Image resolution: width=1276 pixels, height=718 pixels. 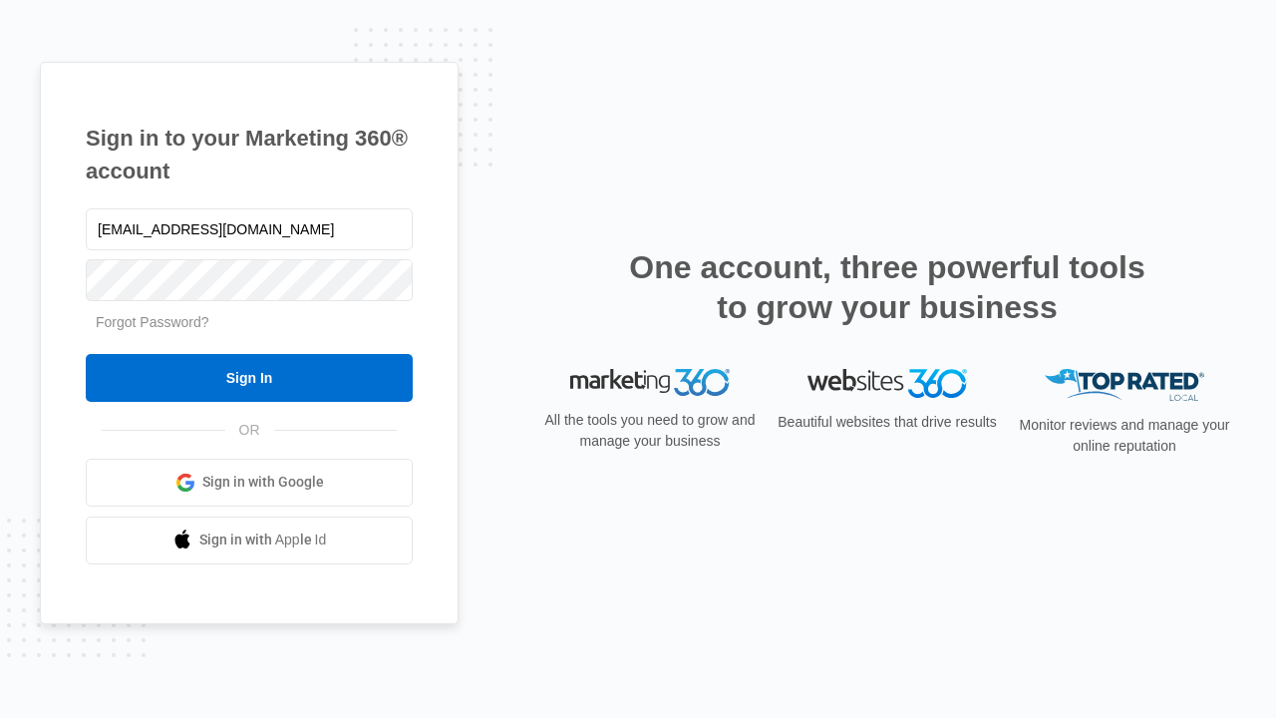 I want to click on span: OR, so click(x=249, y=430).